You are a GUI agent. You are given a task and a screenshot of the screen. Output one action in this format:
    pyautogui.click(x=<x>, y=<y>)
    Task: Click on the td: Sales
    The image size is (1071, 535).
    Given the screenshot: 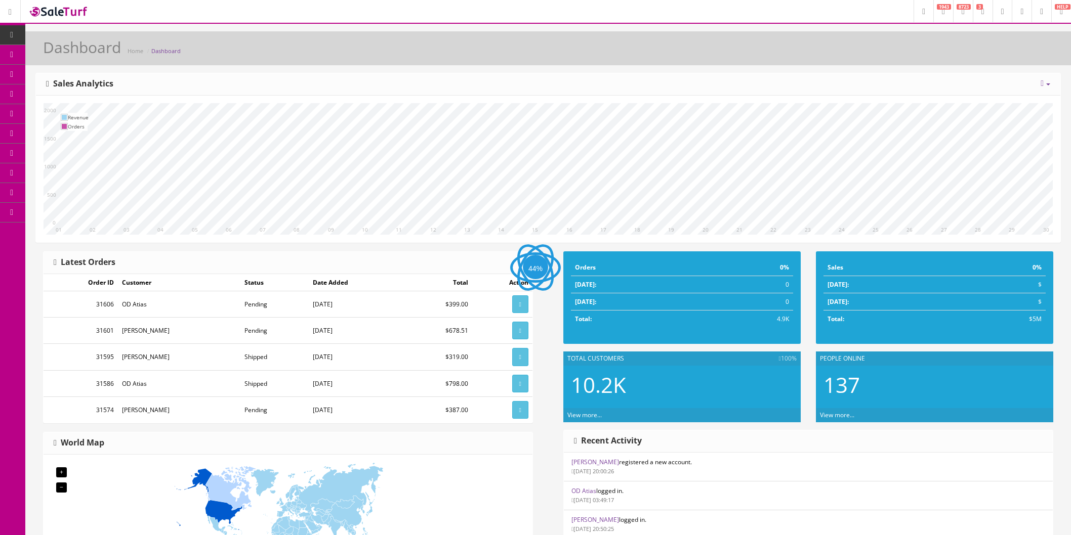 What is the action you would take?
    pyautogui.click(x=888, y=268)
    